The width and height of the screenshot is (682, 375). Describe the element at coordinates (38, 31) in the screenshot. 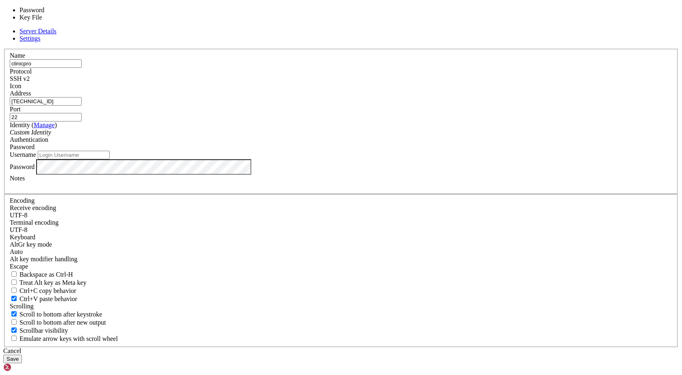

I see `span: Server Details` at that location.